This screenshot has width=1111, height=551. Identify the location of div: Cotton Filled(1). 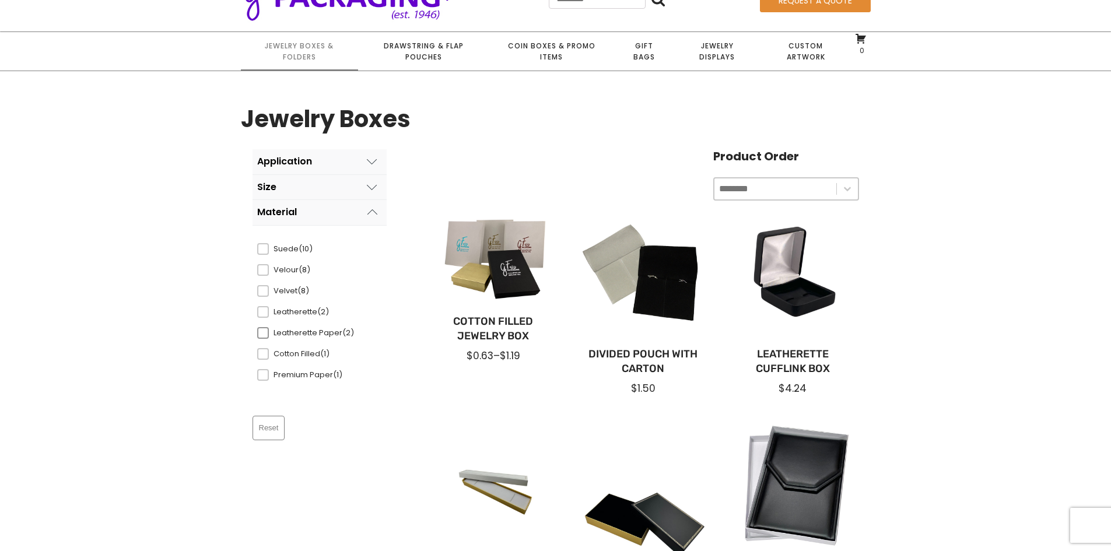
(306, 354).